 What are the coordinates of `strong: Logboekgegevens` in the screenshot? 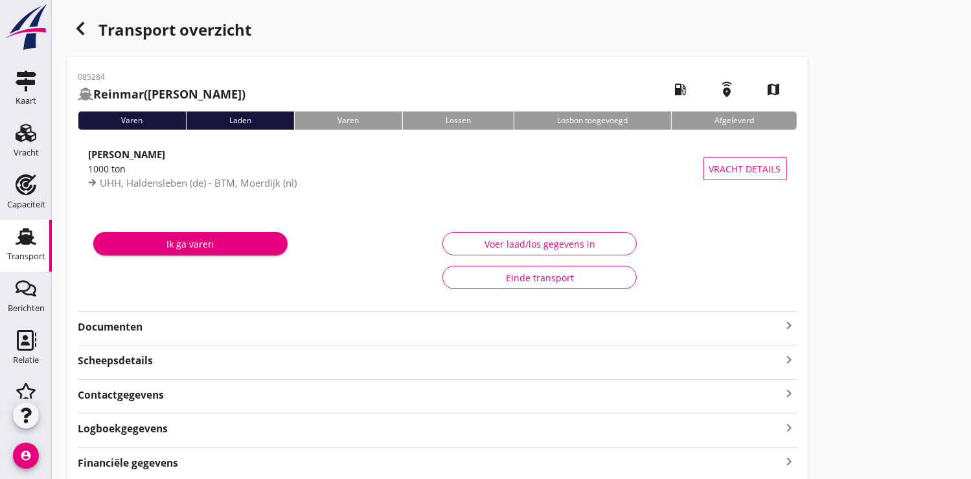 It's located at (122, 428).